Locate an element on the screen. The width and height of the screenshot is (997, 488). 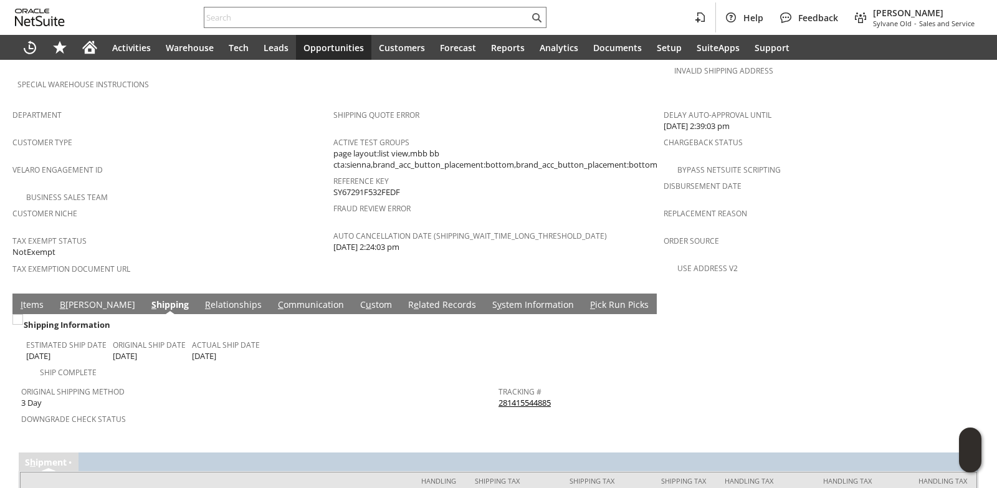
a: Ship Complete is located at coordinates (68, 372).